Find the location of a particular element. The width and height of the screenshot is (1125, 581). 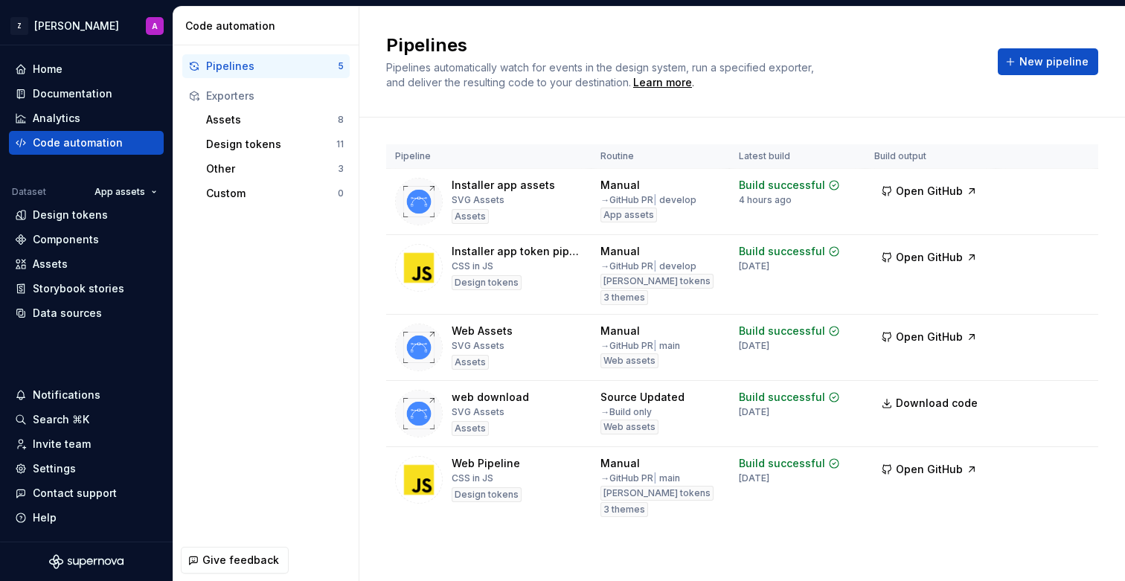

div: Documentation is located at coordinates (72, 94).